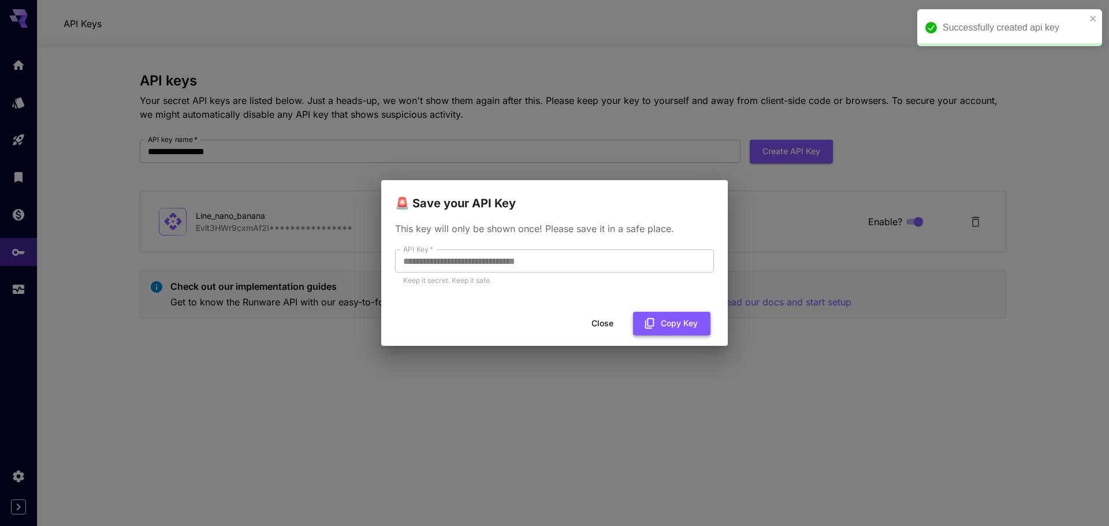 The image size is (1109, 526). Describe the element at coordinates (1014, 28) in the screenshot. I see `div: Successfully created api key` at that location.